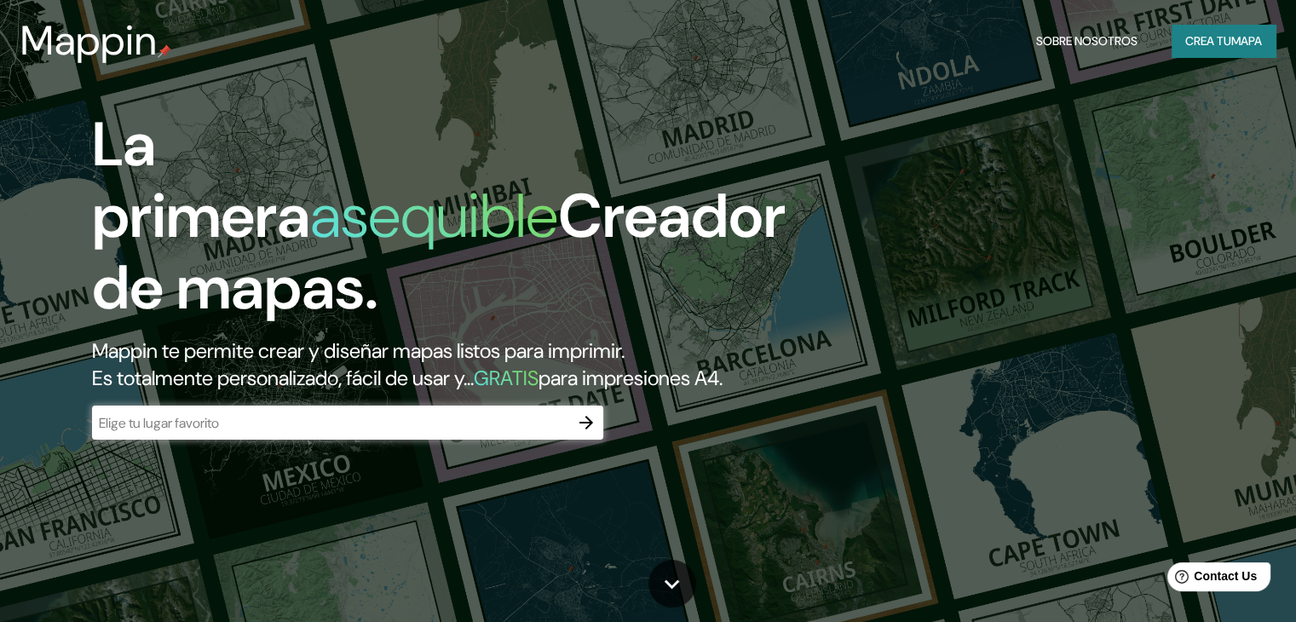 The image size is (1296, 622). Describe the element at coordinates (89, 40) in the screenshot. I see `font: Mappin` at that location.